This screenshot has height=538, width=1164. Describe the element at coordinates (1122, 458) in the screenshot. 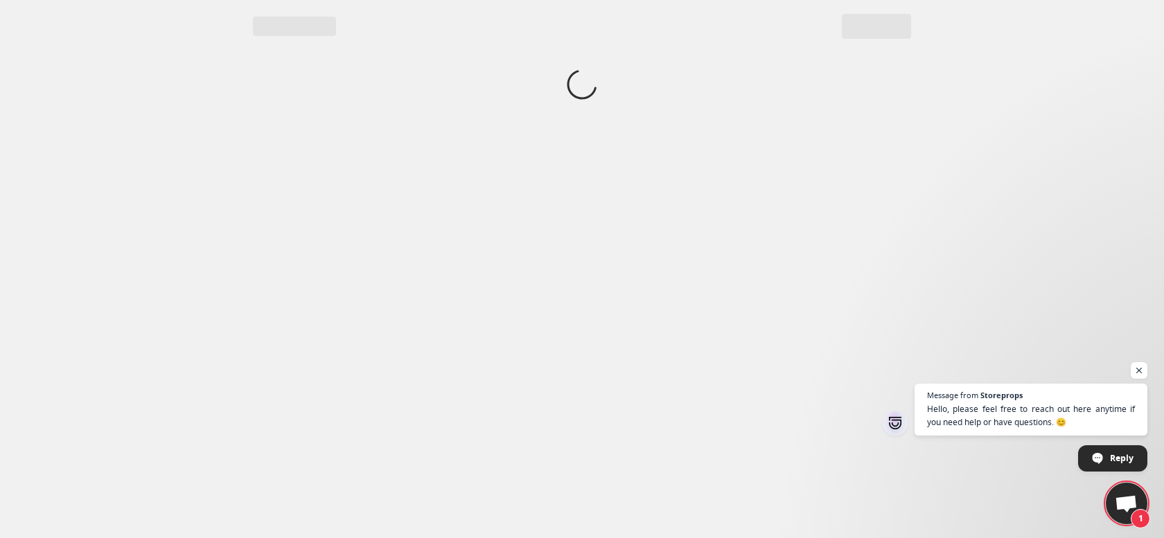

I see `span: Reply` at that location.